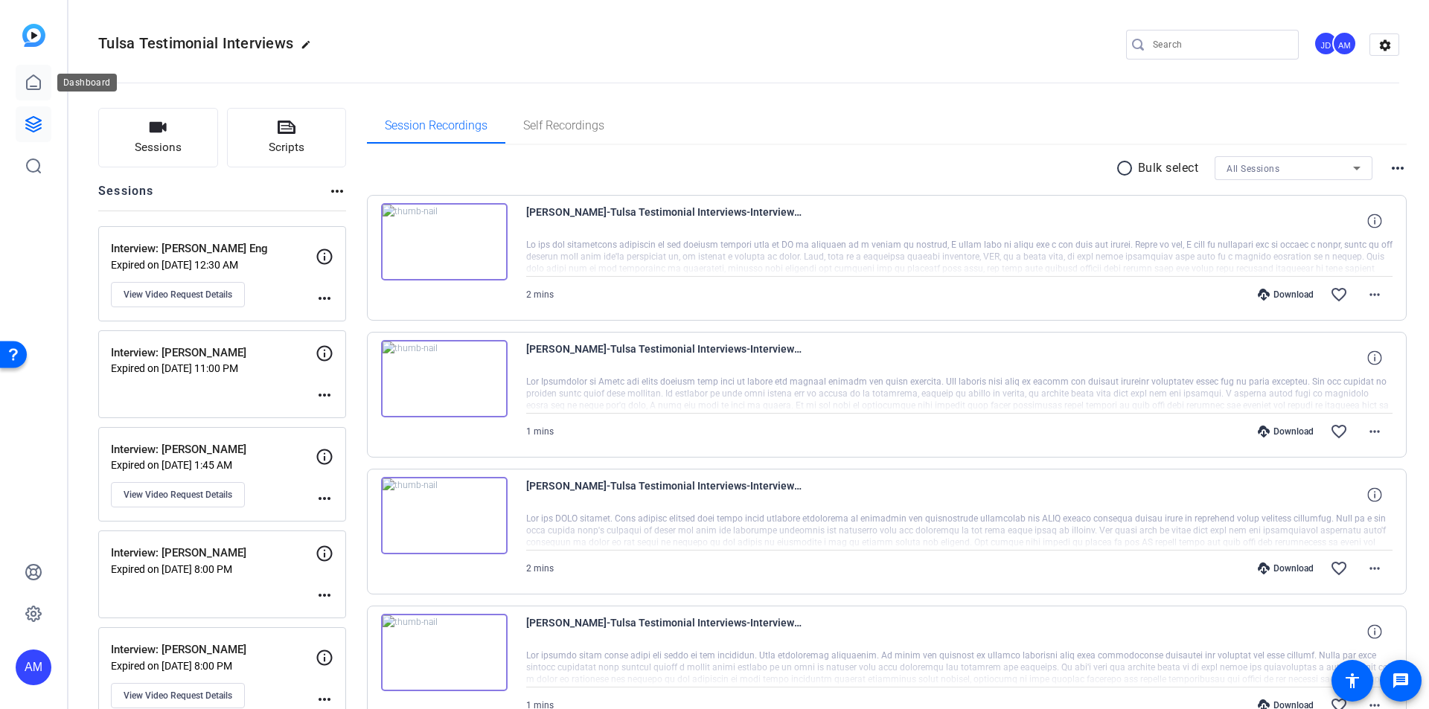 This screenshot has height=709, width=1429. What do you see at coordinates (1253, 169) in the screenshot?
I see `span: All Sessions` at bounding box center [1253, 169].